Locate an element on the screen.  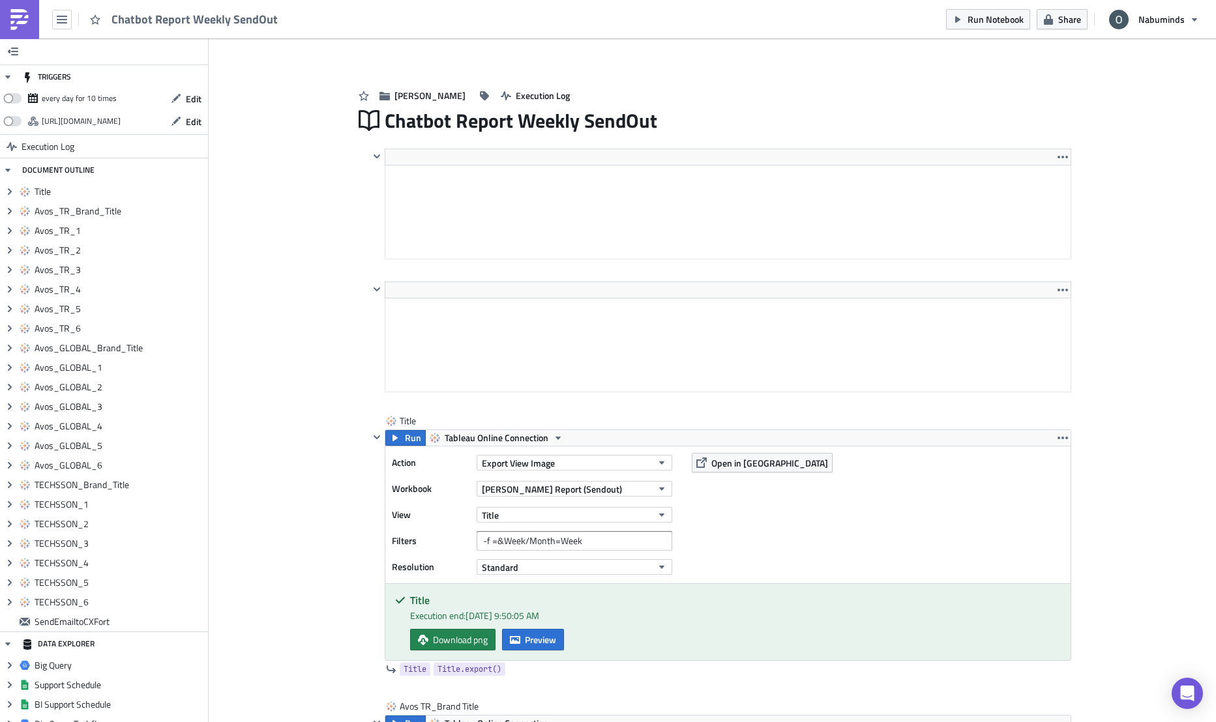
label: View is located at coordinates (431, 515).